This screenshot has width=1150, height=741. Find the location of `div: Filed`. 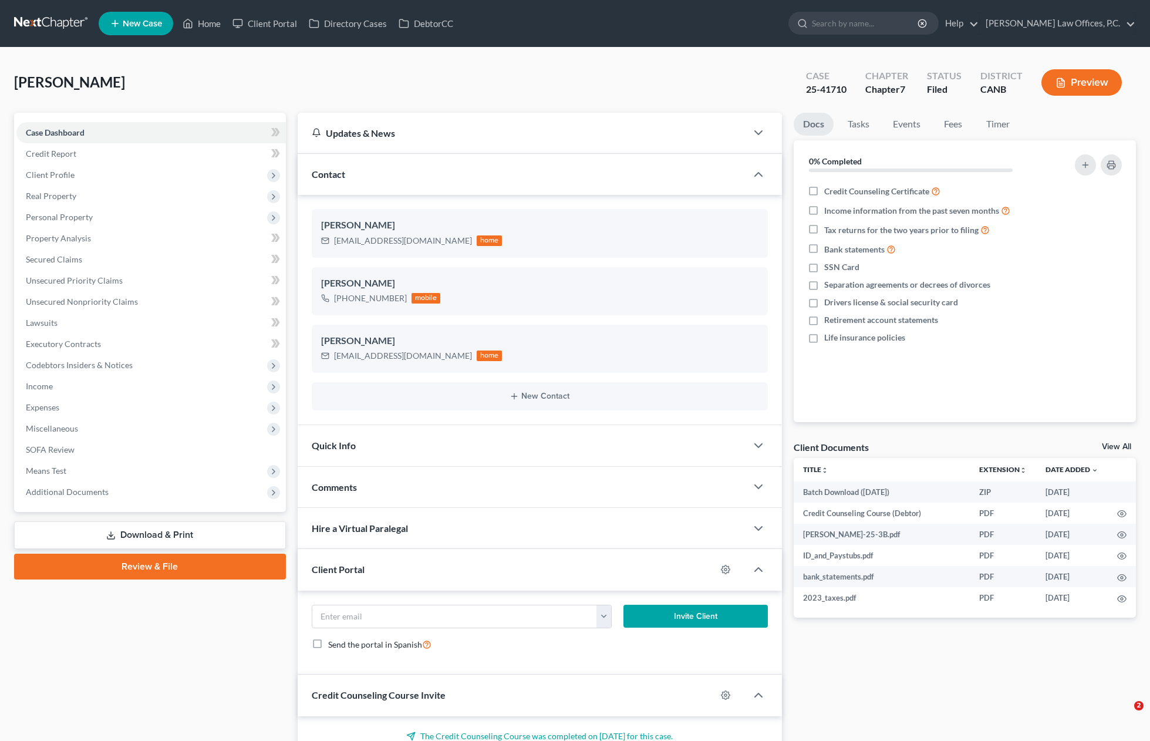

div: Filed is located at coordinates (944, 89).